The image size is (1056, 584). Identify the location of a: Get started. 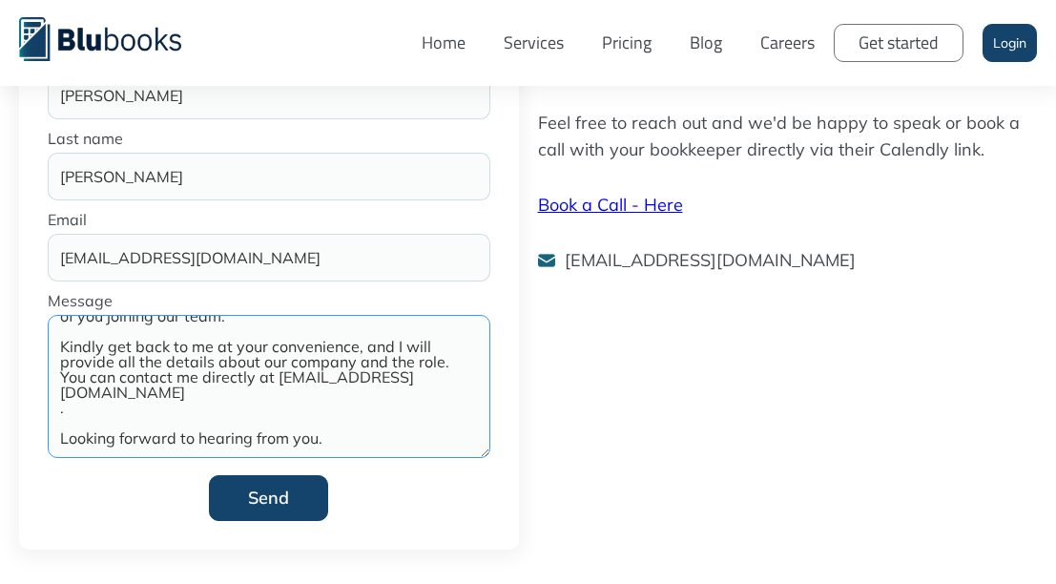
(899, 43).